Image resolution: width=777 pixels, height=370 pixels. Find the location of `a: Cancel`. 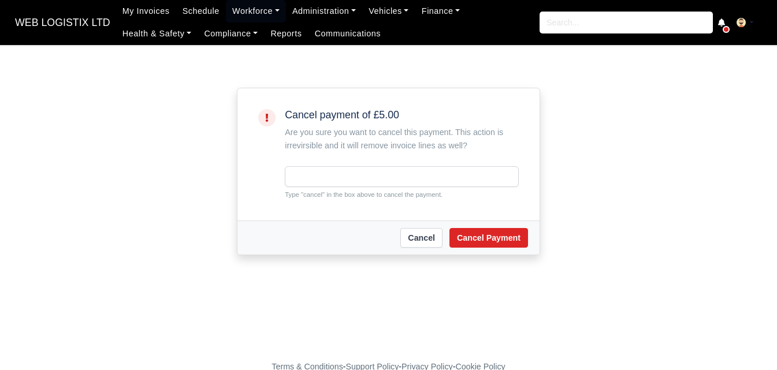

a: Cancel is located at coordinates (421, 238).